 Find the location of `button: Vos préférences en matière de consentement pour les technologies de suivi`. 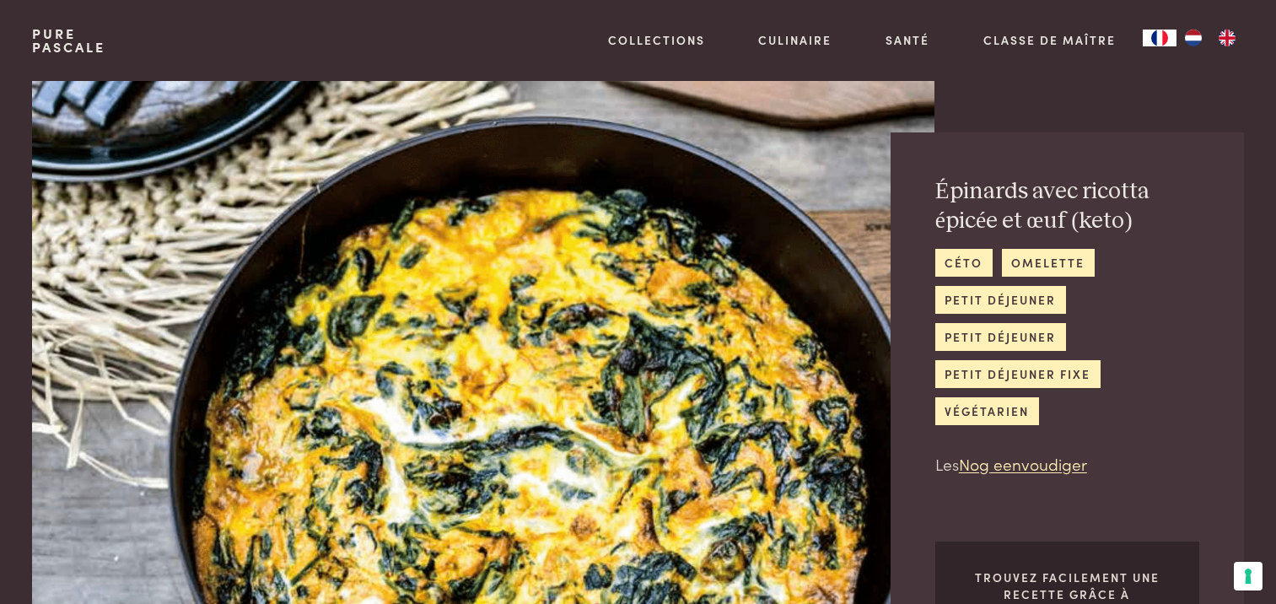

button: Vos préférences en matière de consentement pour les technologies de suivi is located at coordinates (1248, 576).